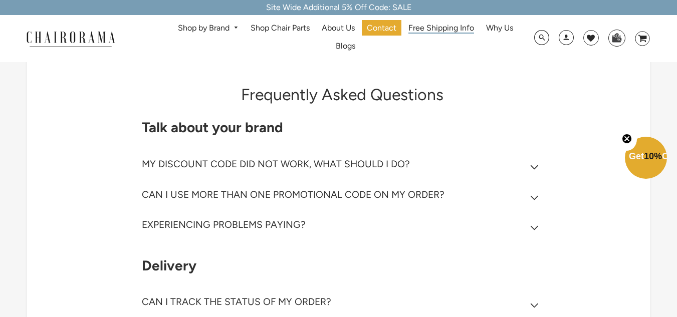 The height and width of the screenshot is (317, 677). What do you see at coordinates (441, 28) in the screenshot?
I see `a: Free Shipping Info` at bounding box center [441, 28].